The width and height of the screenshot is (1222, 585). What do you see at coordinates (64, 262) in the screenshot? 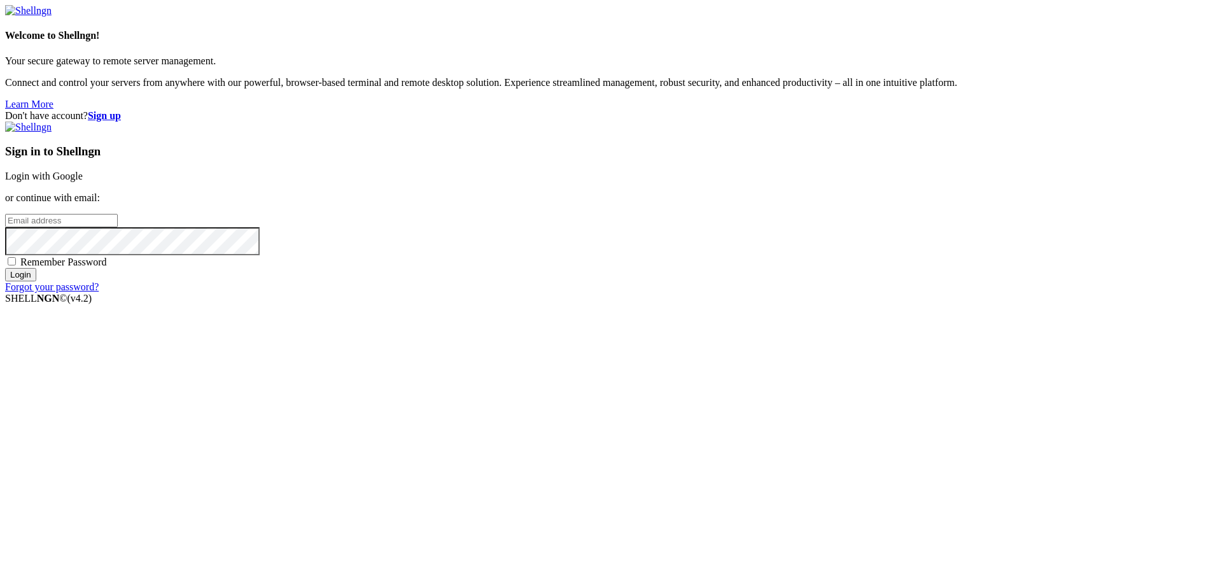
I see `span: Remember Password` at bounding box center [64, 262].